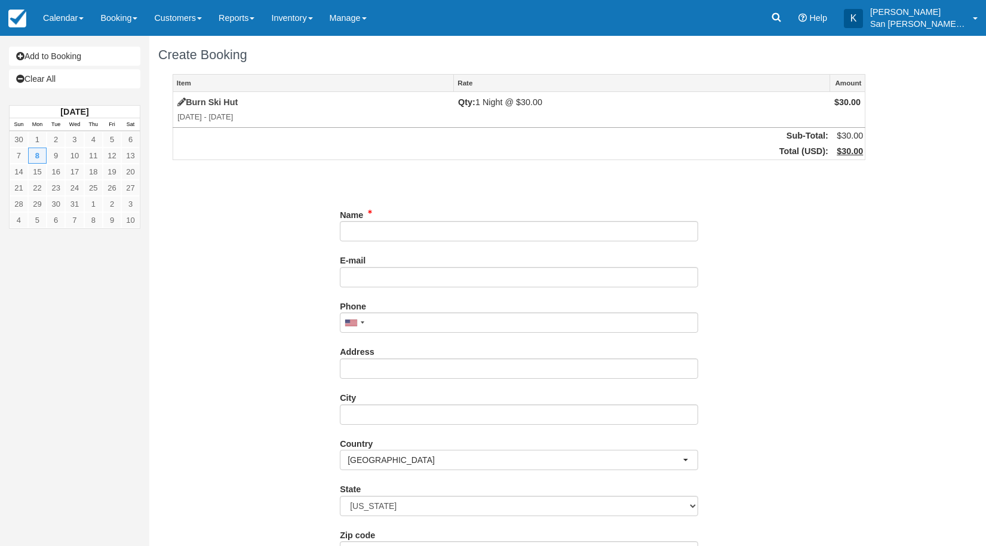  Describe the element at coordinates (37, 171) in the screenshot. I see `a: 15` at that location.